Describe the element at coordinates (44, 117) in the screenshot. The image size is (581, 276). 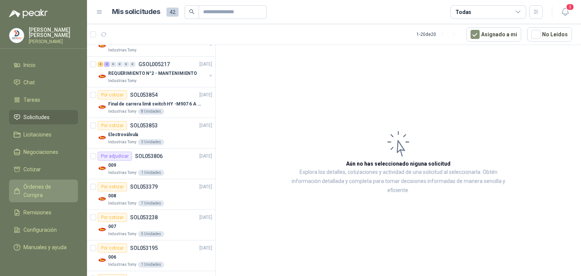
I see `a: Solicitudes` at that location.